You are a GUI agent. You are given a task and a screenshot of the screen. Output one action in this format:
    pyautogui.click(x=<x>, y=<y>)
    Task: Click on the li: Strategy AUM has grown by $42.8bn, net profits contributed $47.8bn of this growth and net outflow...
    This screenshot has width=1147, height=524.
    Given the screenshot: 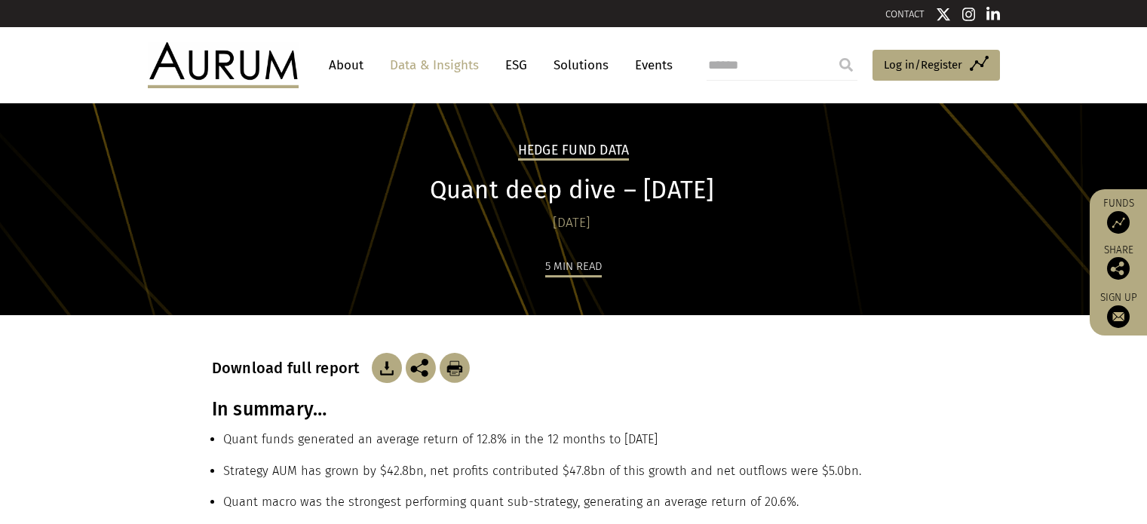 What is the action you would take?
    pyautogui.click(x=579, y=477)
    